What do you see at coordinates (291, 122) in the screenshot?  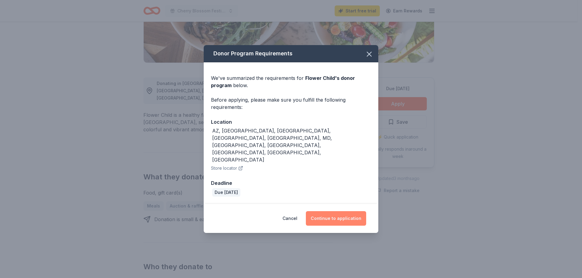 I see `div: Location` at bounding box center [291, 122].